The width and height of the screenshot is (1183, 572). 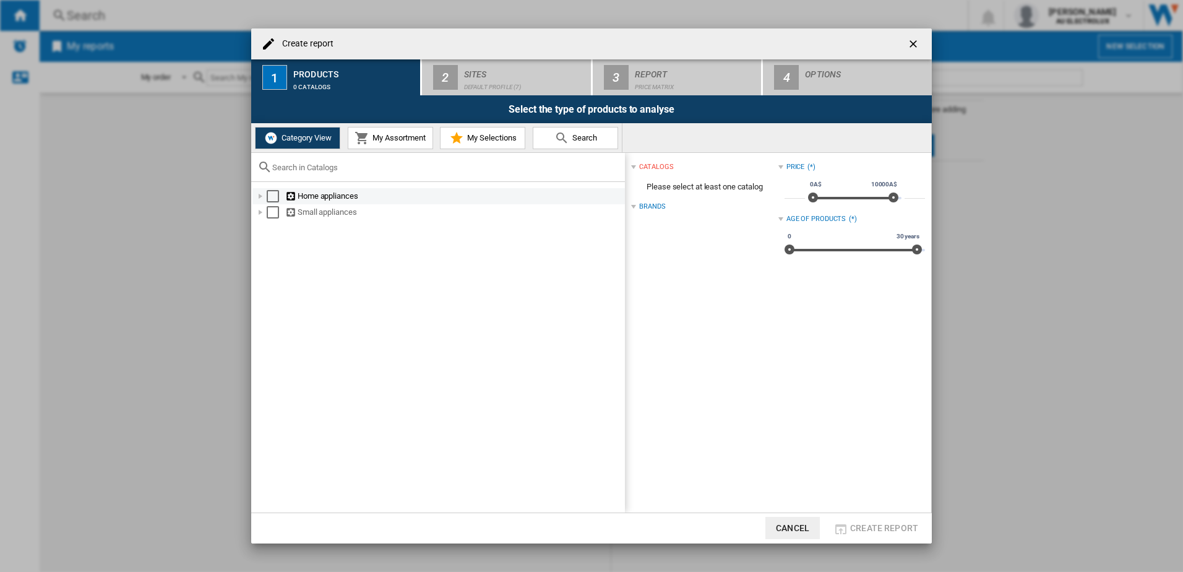 I want to click on div: Default profile (7), so click(x=525, y=84).